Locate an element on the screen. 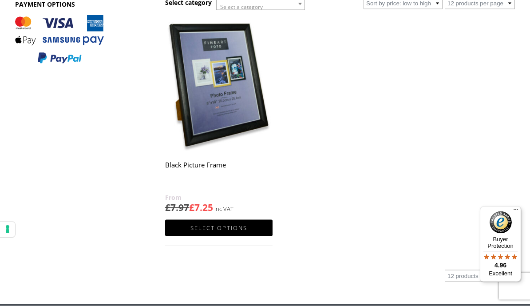 This screenshot has width=530, height=306. bdi: 7.97 is located at coordinates (177, 207).